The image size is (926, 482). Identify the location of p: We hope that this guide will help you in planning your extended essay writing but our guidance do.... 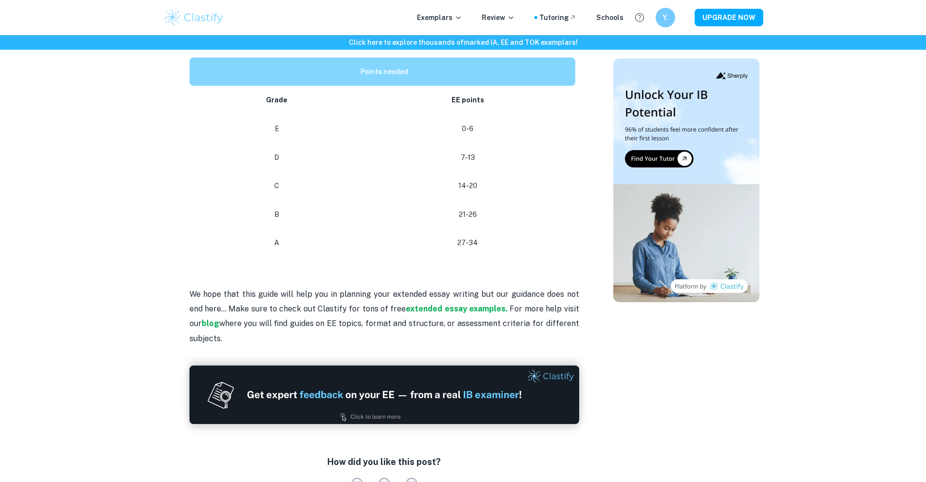
(384, 302).